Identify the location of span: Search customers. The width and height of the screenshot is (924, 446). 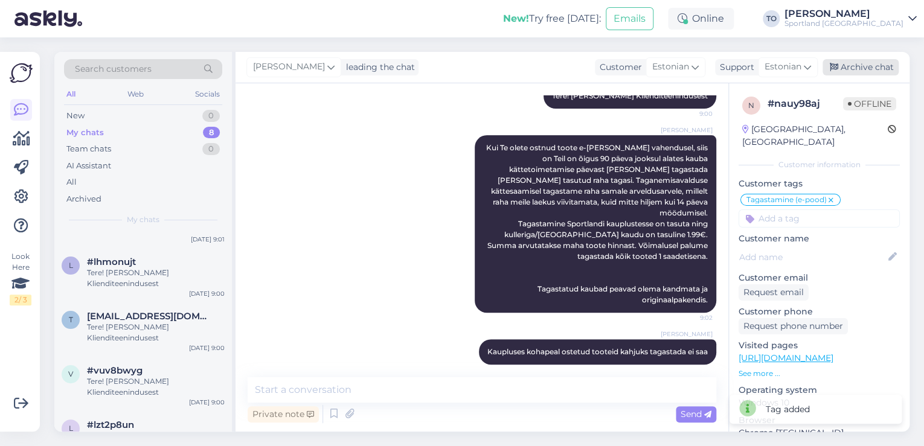
(113, 69).